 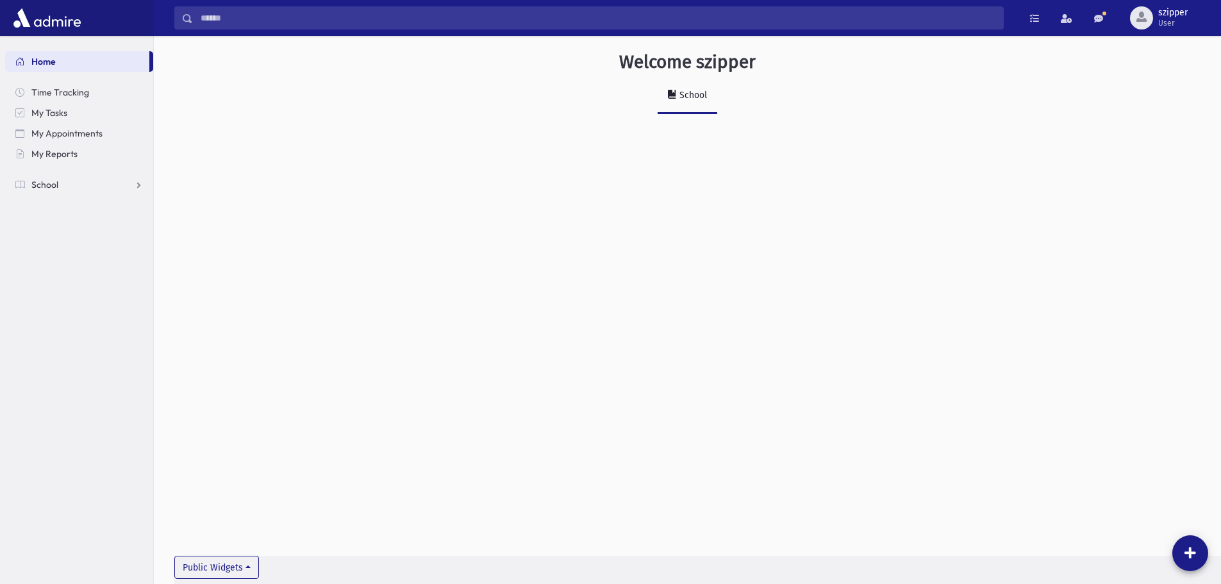 I want to click on span: My Tasks, so click(x=49, y=113).